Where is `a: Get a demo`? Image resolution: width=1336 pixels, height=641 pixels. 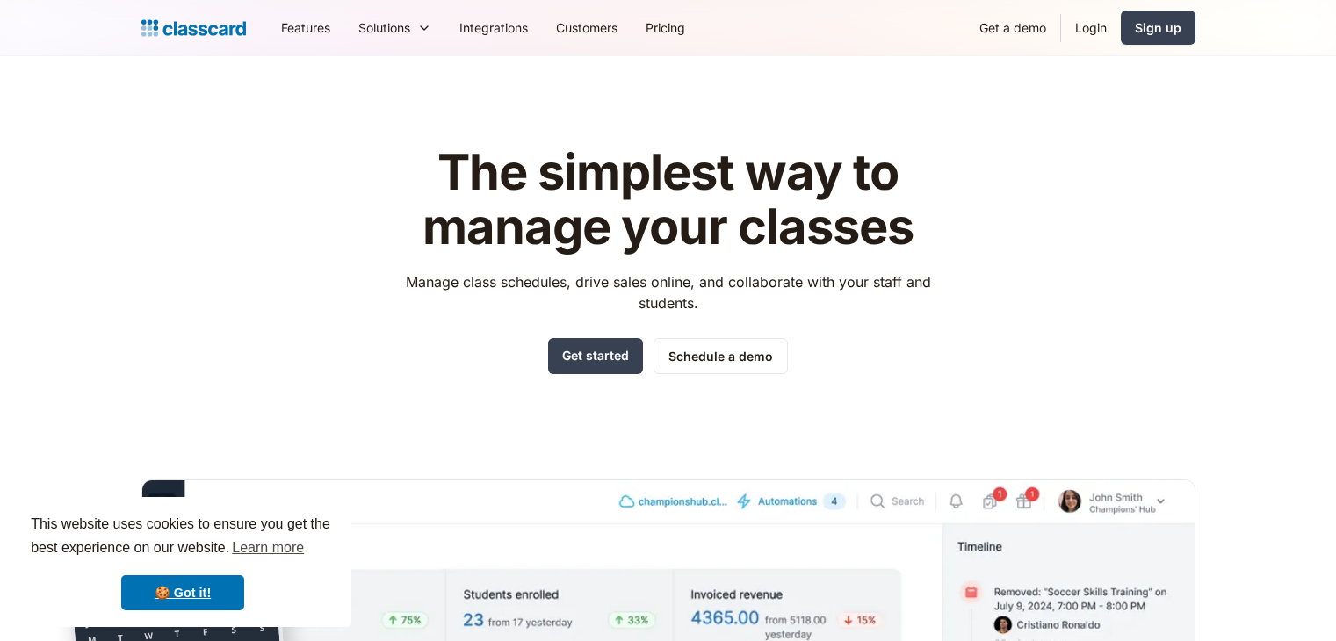
a: Get a demo is located at coordinates (1012, 27).